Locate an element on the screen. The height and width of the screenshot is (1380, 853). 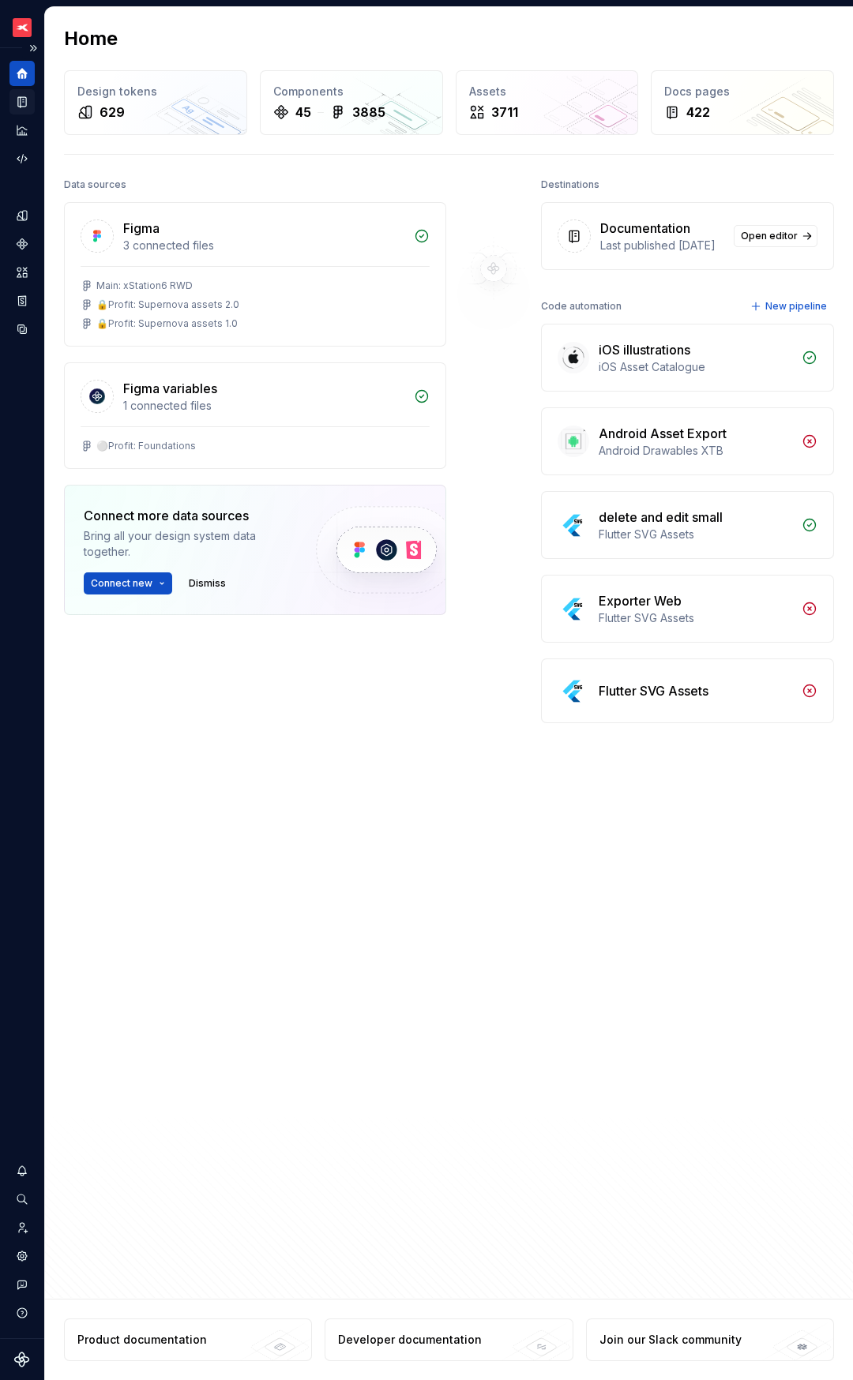
a: Design tokens is located at coordinates (22, 216).